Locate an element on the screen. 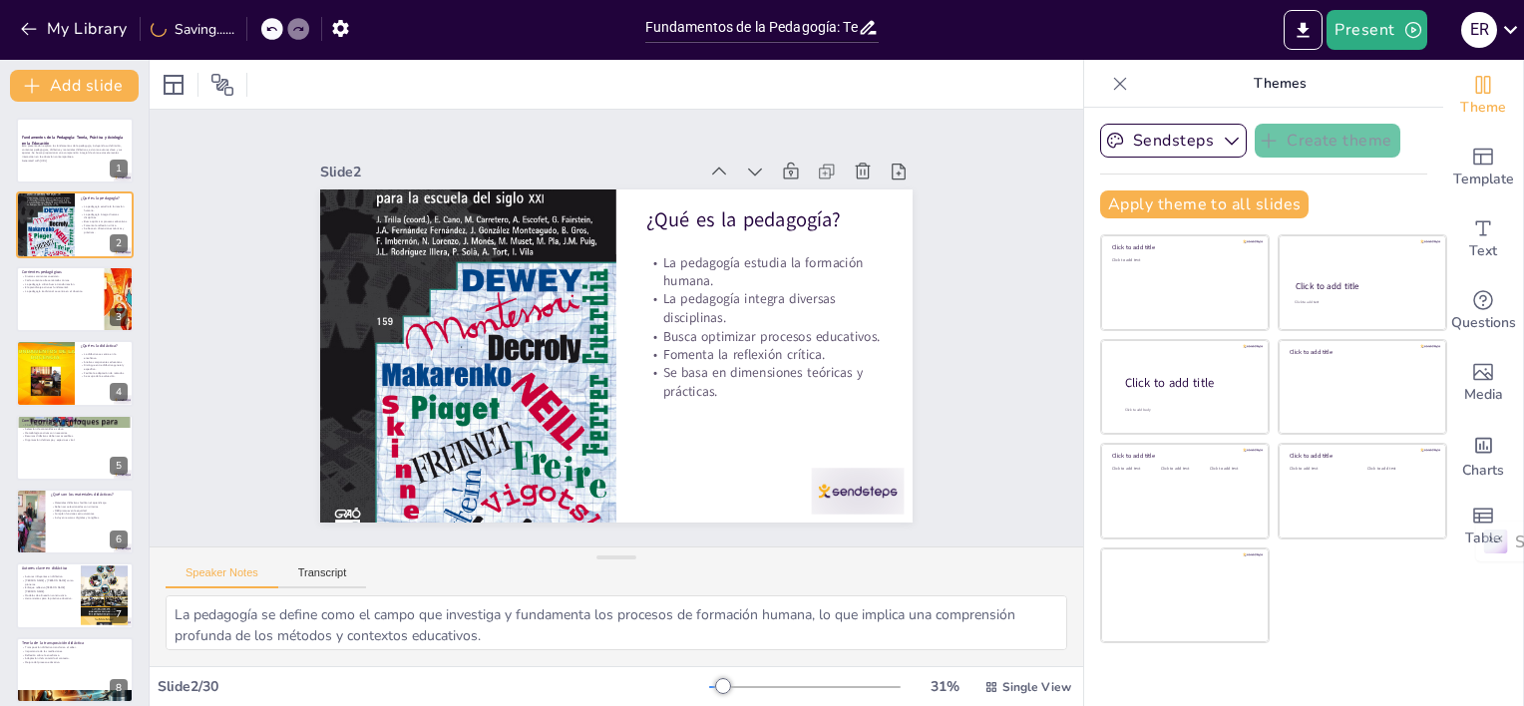 The width and height of the screenshot is (1524, 706). p: Corrientes pedagógicas is located at coordinates (60, 272).